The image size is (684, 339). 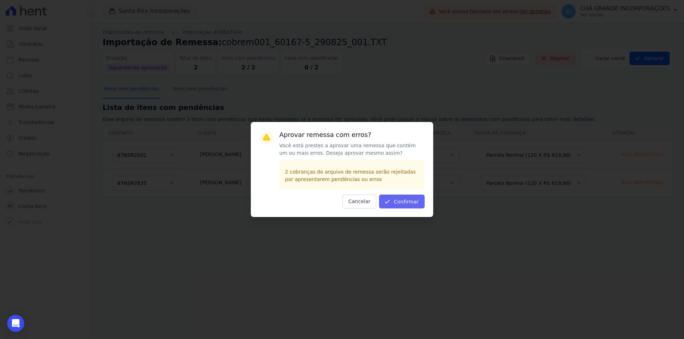 I want to click on button: Cancelar, so click(x=359, y=202).